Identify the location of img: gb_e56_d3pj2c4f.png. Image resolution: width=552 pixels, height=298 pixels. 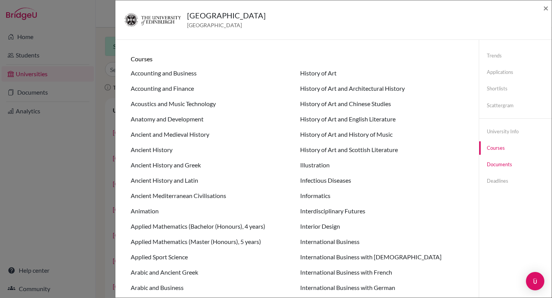
(153, 20).